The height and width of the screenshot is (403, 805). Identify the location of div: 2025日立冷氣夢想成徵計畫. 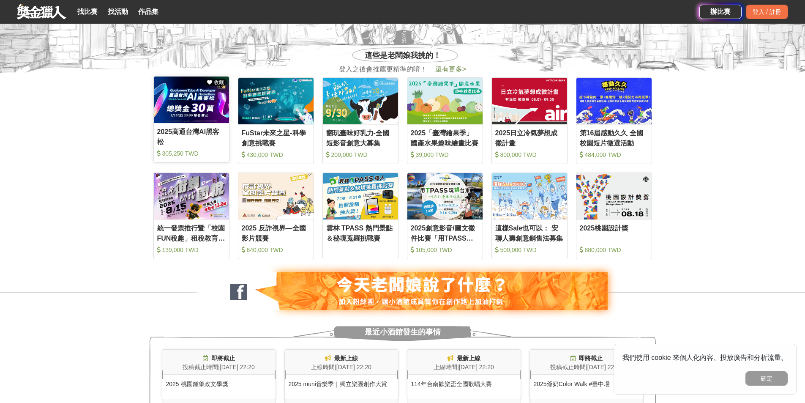
(529, 137).